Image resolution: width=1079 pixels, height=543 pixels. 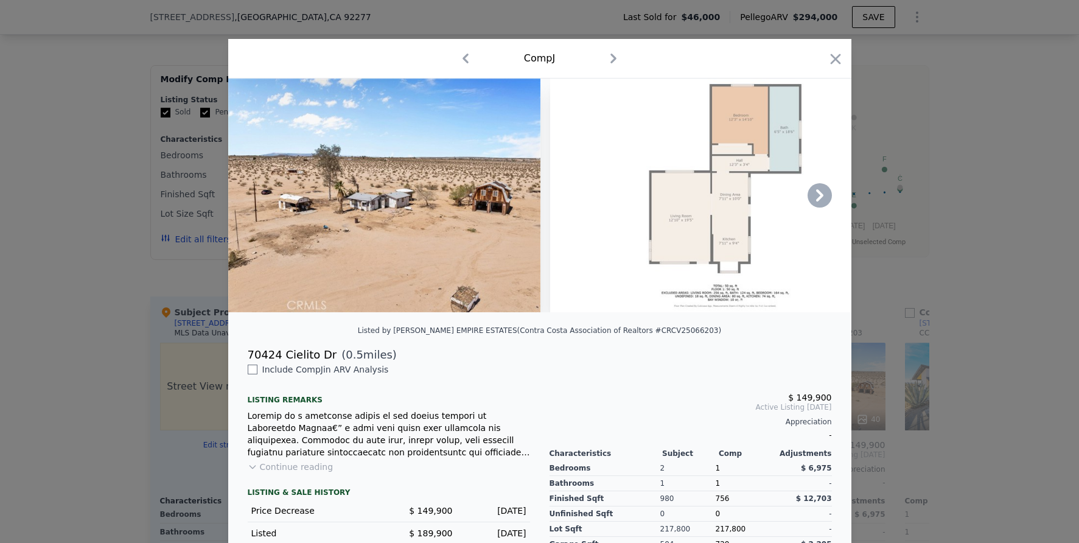 What do you see at coordinates (688, 514) in the screenshot?
I see `div: 0` at bounding box center [688, 514].